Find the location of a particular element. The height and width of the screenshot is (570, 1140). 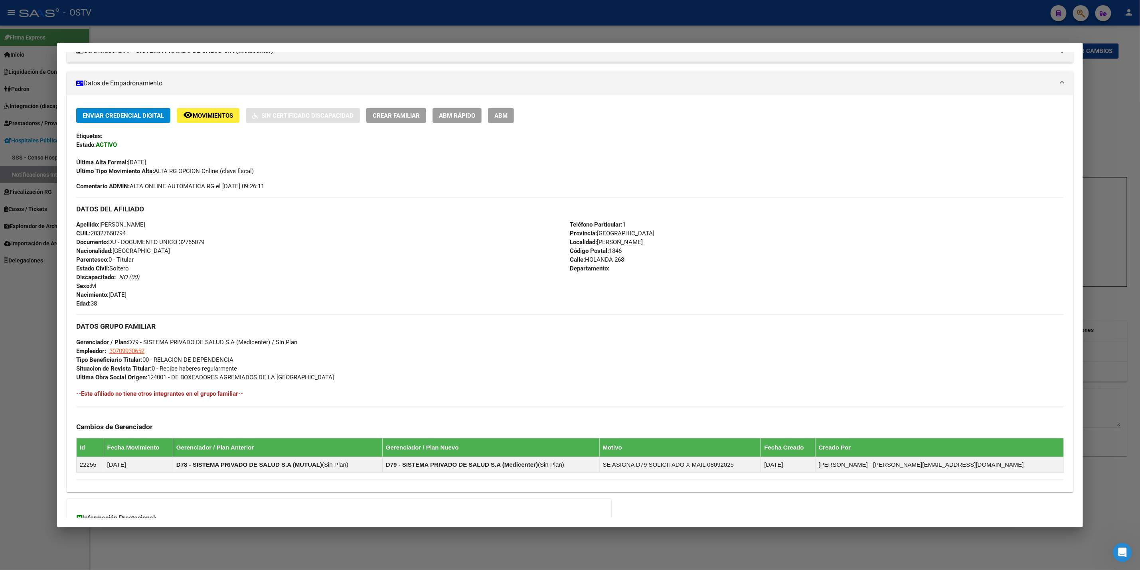

strong: Gerenciador / Plan: is located at coordinates (102, 342).